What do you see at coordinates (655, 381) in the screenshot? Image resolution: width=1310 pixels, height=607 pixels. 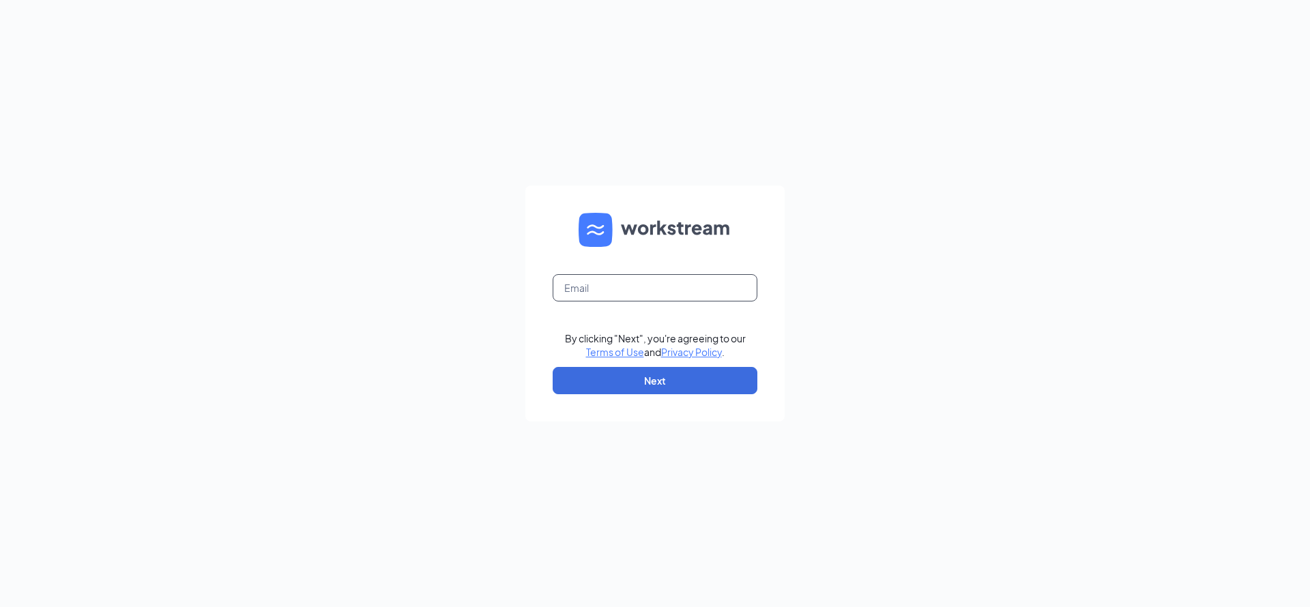 I see `button: Next` at bounding box center [655, 381].